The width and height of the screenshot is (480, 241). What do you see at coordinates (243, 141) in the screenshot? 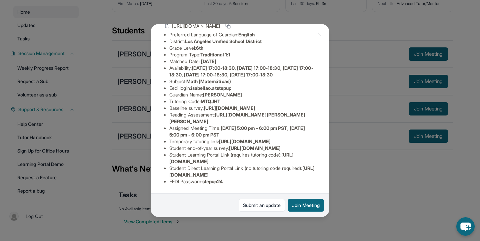
I see `li: Temporary tutoring link :` at bounding box center [243, 141].